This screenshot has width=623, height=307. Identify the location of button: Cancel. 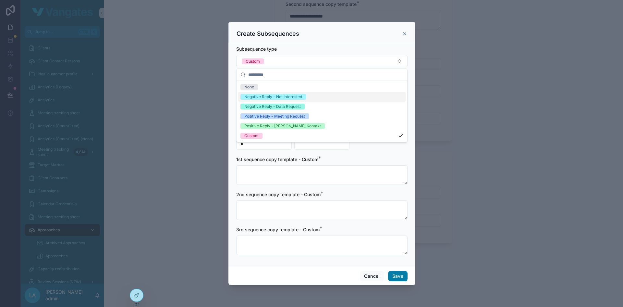
(372, 276).